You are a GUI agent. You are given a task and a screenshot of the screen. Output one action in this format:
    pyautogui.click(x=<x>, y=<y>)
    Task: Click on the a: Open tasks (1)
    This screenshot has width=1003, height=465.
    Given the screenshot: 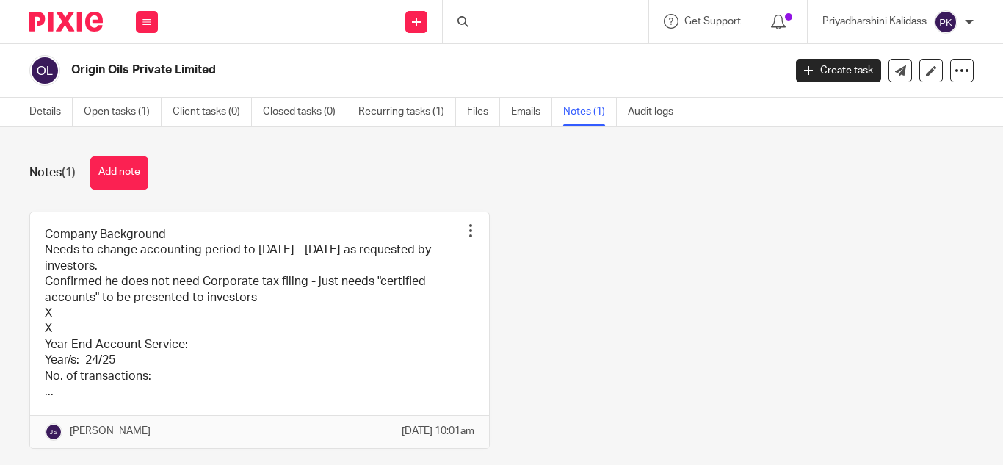 What is the action you would take?
    pyautogui.click(x=123, y=112)
    